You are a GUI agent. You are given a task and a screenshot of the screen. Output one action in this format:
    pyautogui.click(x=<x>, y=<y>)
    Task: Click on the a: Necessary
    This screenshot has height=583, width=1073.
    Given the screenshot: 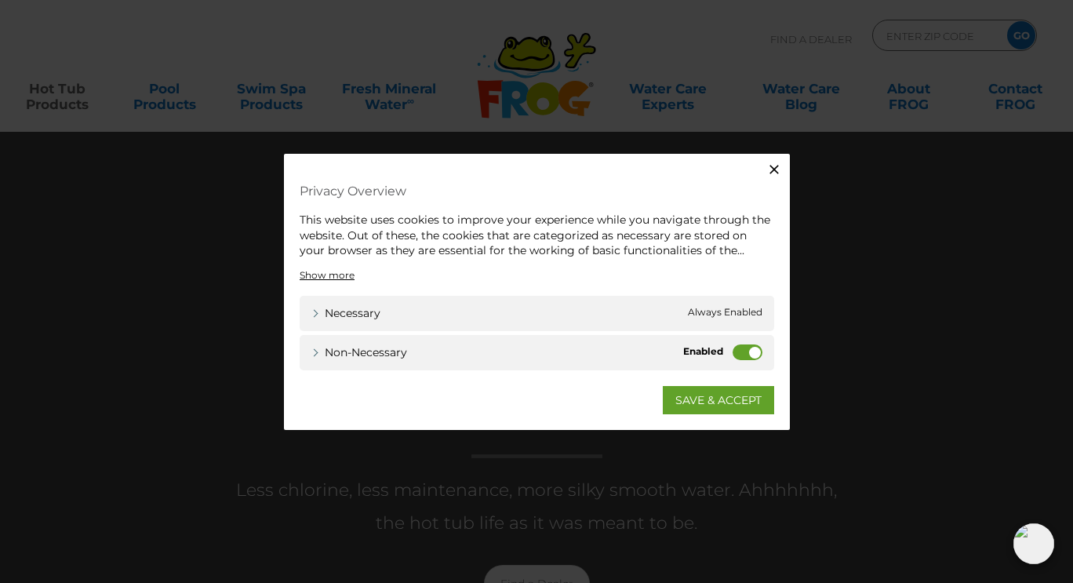 What is the action you would take?
    pyautogui.click(x=346, y=312)
    